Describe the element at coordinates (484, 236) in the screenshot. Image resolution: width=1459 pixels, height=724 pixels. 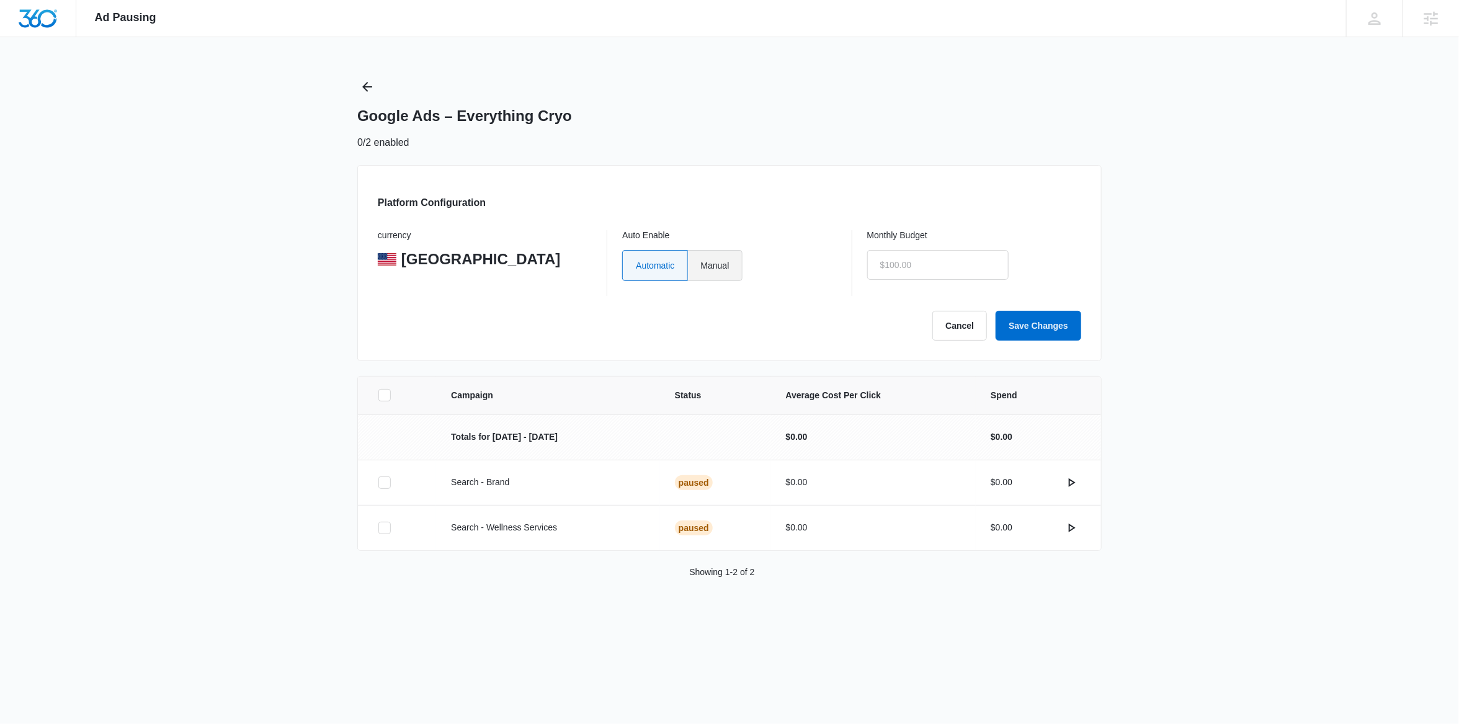
I see `p: currency` at that location.